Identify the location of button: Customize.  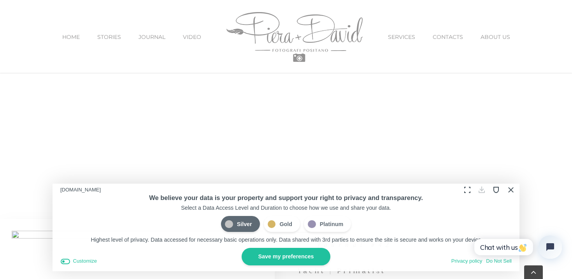
(79, 261).